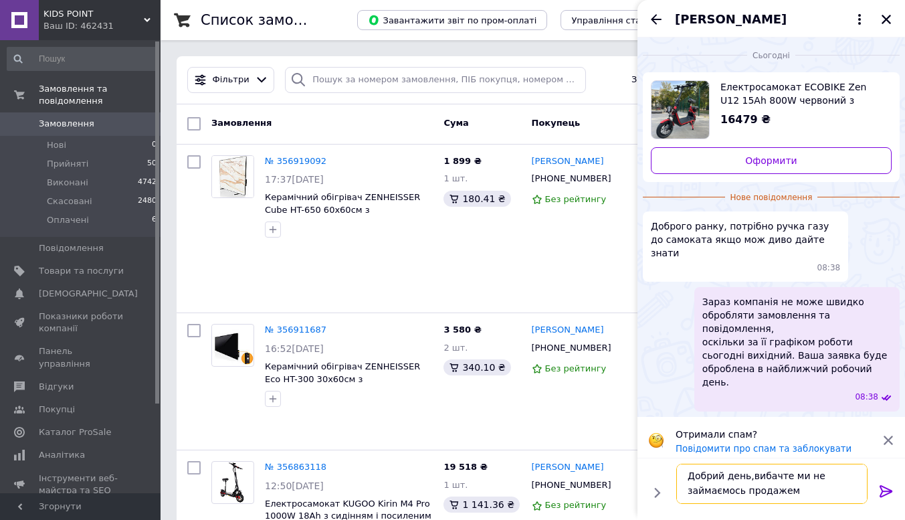 Image resolution: width=905 pixels, height=520 pixels. I want to click on span: Прийняті, so click(68, 164).